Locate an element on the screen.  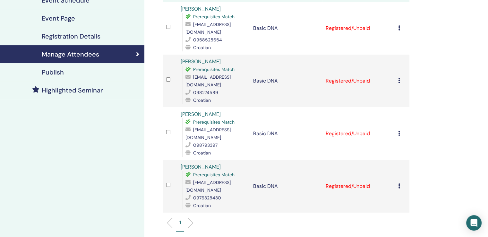
h4: Manage Attendees is located at coordinates (70, 54).